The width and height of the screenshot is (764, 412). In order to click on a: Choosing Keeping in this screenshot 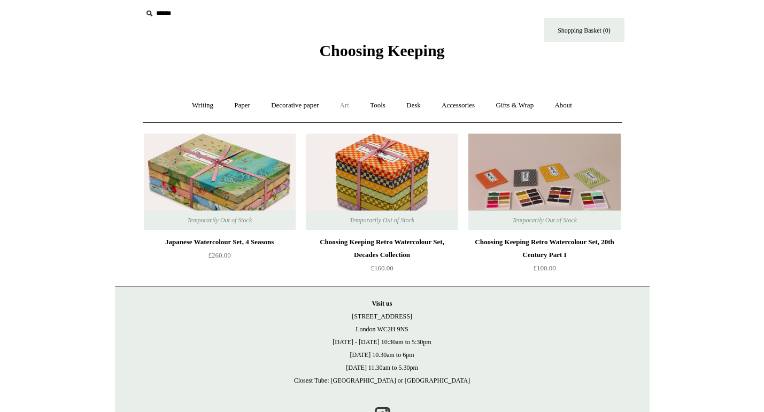, I will do `click(382, 54)`.